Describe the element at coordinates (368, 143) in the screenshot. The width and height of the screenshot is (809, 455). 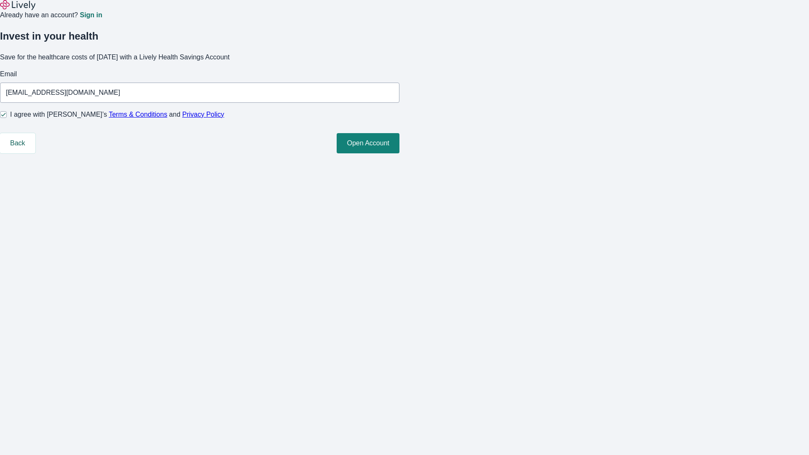
I see `button: Open Account` at that location.